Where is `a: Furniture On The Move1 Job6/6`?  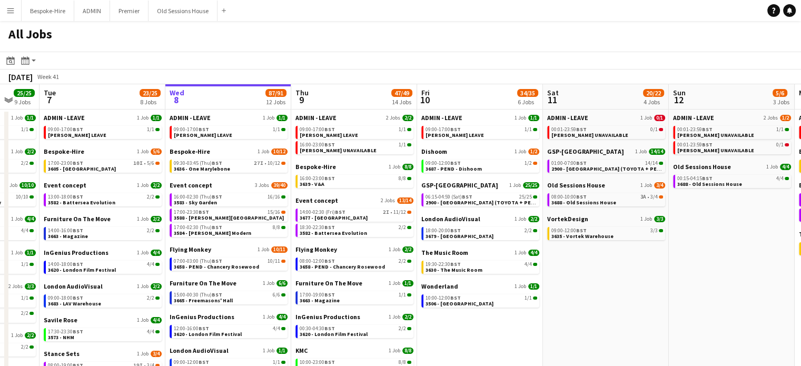 a: Furniture On The Move1 Job6/6 is located at coordinates (229, 283).